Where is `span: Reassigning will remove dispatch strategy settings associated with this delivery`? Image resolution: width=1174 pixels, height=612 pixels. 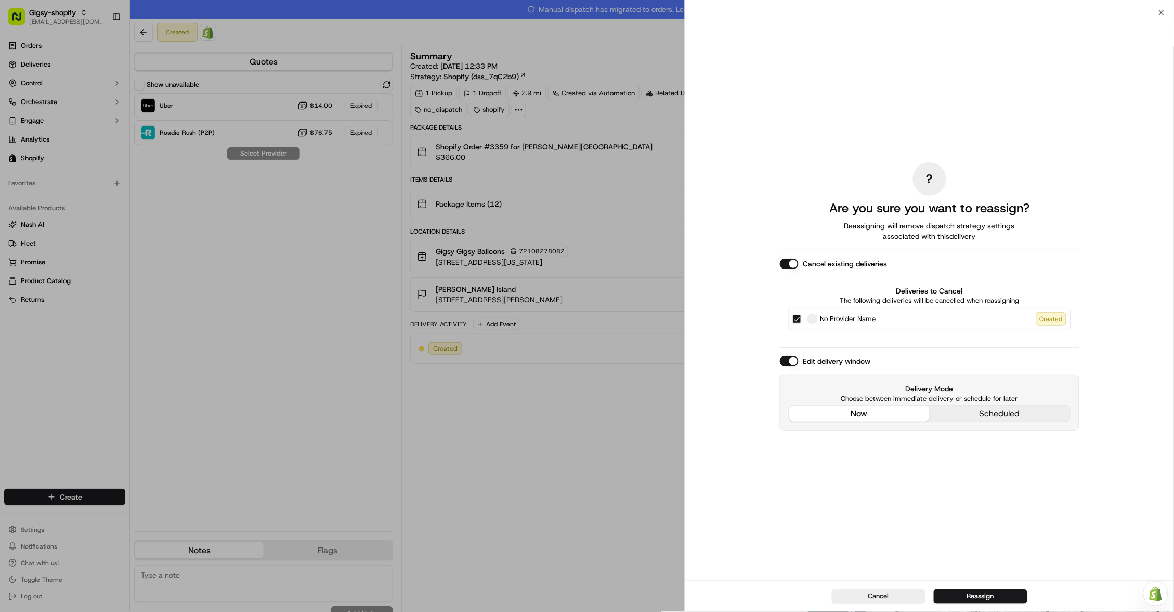 span: Reassigning will remove dispatch strategy settings associated with this delivery is located at coordinates (930, 231).